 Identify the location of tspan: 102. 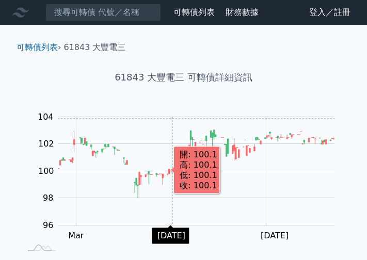
(46, 144).